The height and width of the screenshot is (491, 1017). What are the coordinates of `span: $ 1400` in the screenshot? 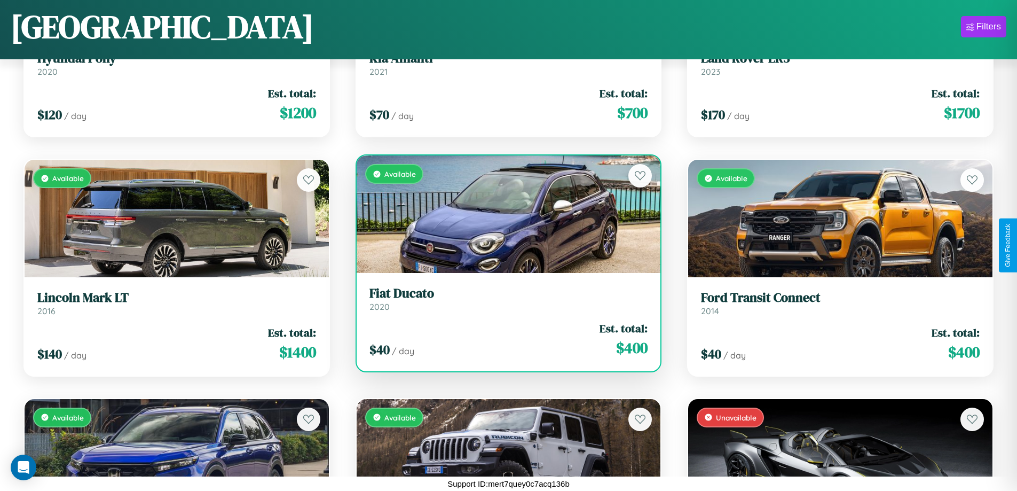 It's located at (297, 352).